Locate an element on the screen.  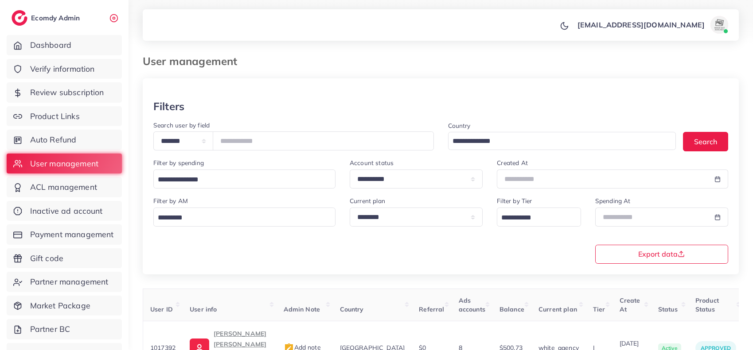
a: Review subscription is located at coordinates (64, 93).